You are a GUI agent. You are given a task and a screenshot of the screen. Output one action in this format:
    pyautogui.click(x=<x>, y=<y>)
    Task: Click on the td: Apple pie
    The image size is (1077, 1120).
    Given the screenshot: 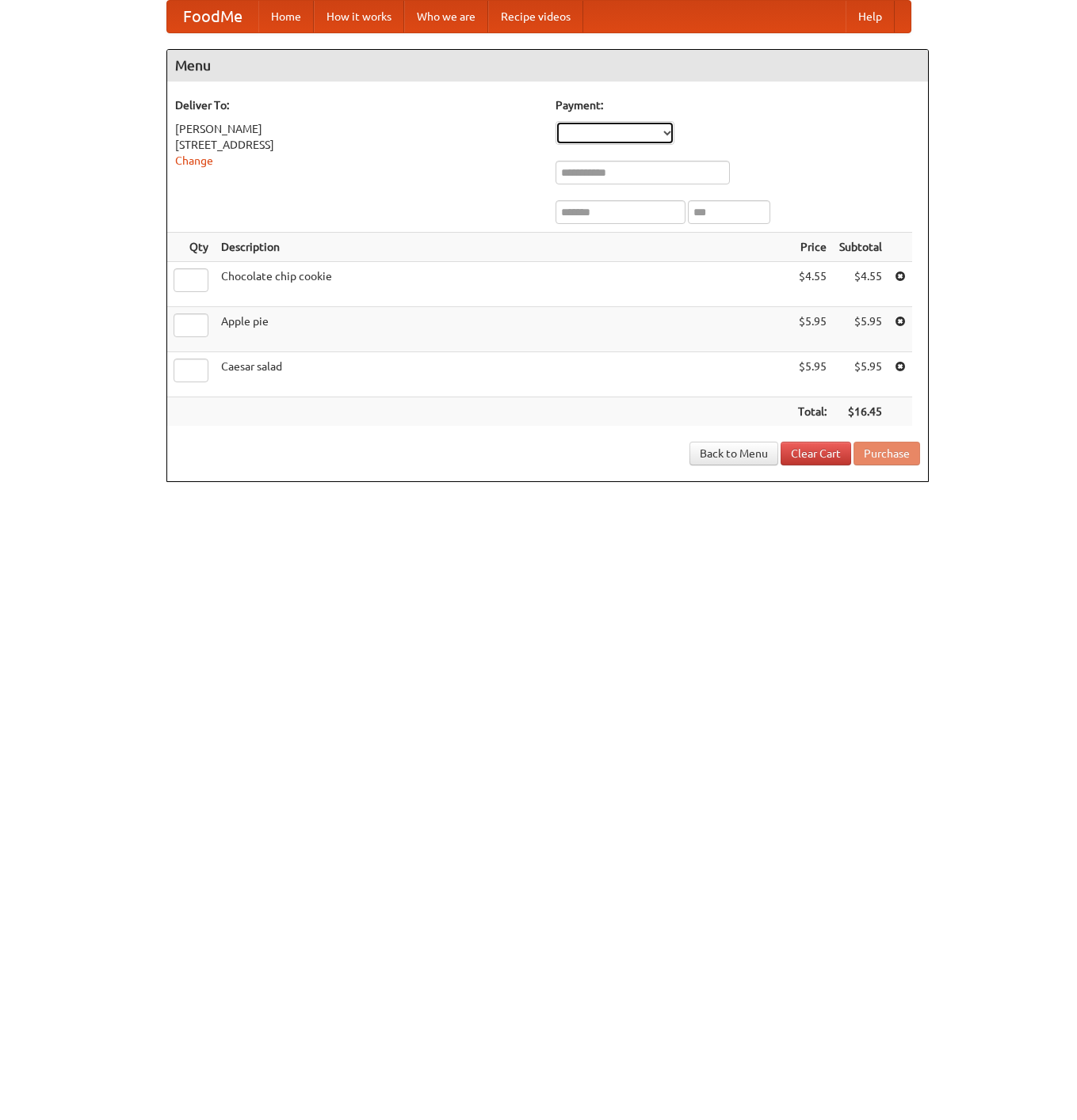 What is the action you would take?
    pyautogui.click(x=503, y=330)
    